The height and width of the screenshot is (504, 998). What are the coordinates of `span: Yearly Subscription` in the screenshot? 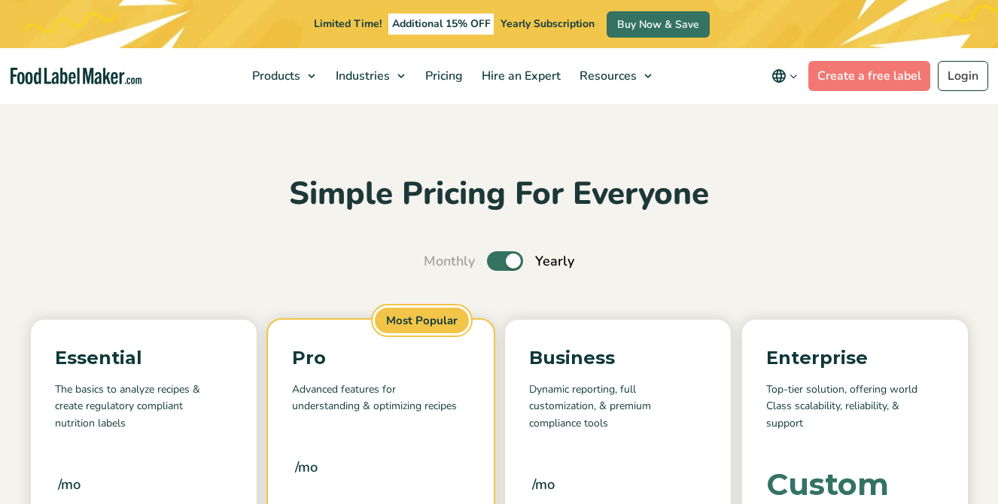 It's located at (547, 23).